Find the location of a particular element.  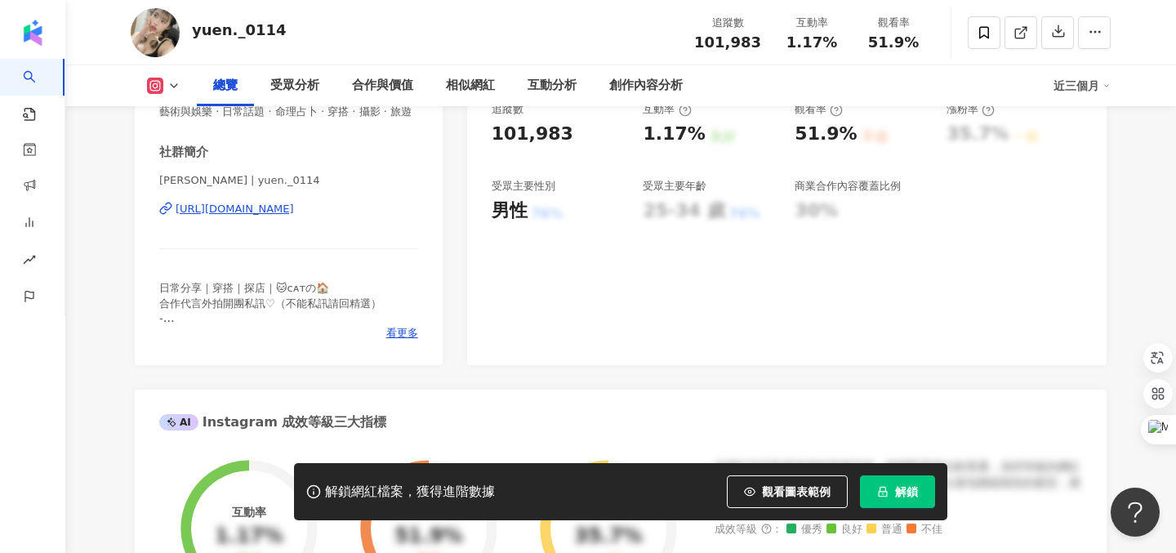

div: 創作內容分析 is located at coordinates (646, 86).